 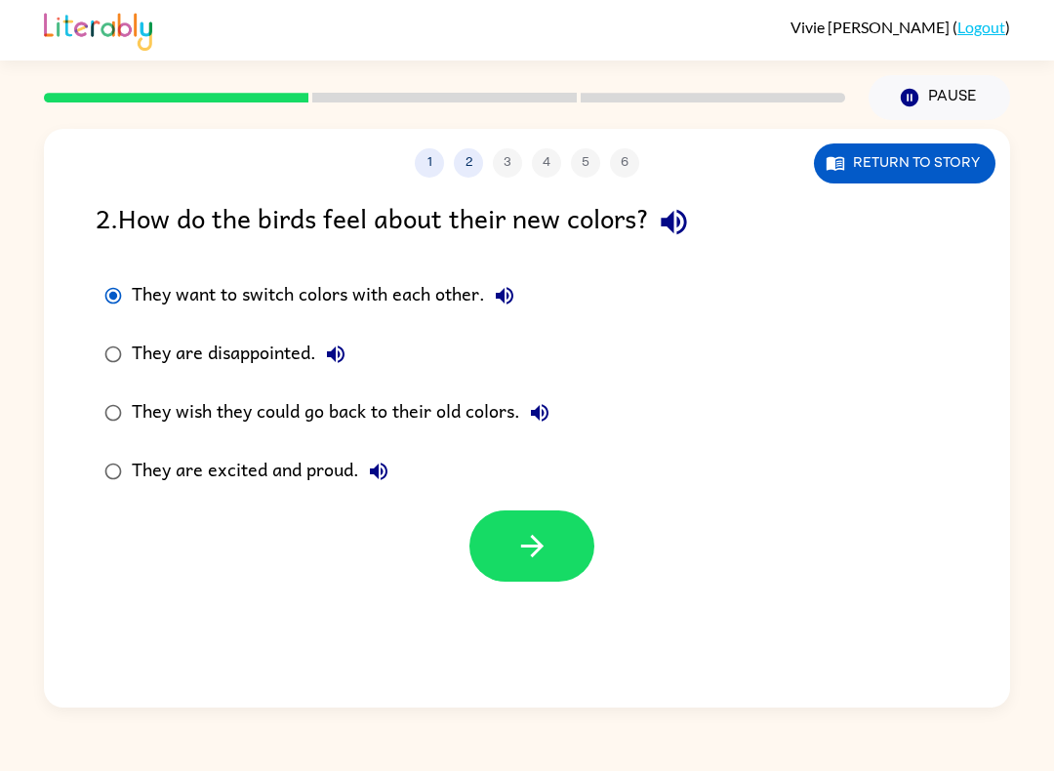 What do you see at coordinates (243, 354) in the screenshot?
I see `div: They are disappointed.` at bounding box center [243, 354].